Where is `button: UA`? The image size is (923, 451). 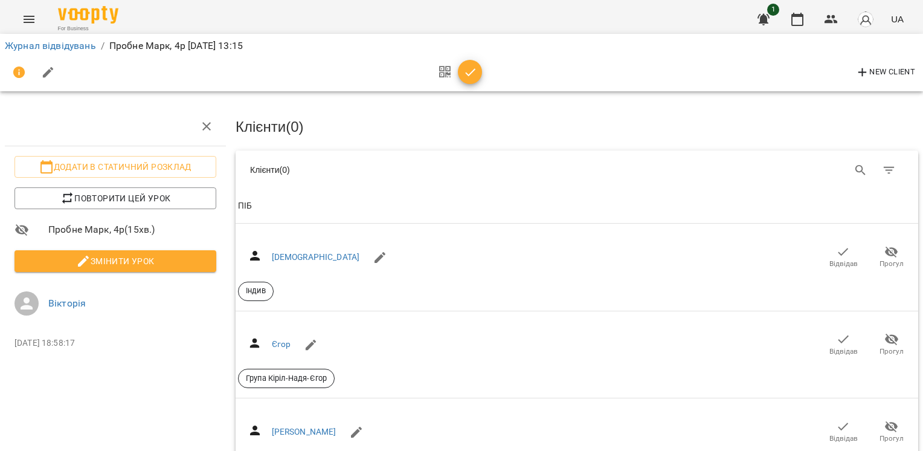 button: UA is located at coordinates (897, 19).